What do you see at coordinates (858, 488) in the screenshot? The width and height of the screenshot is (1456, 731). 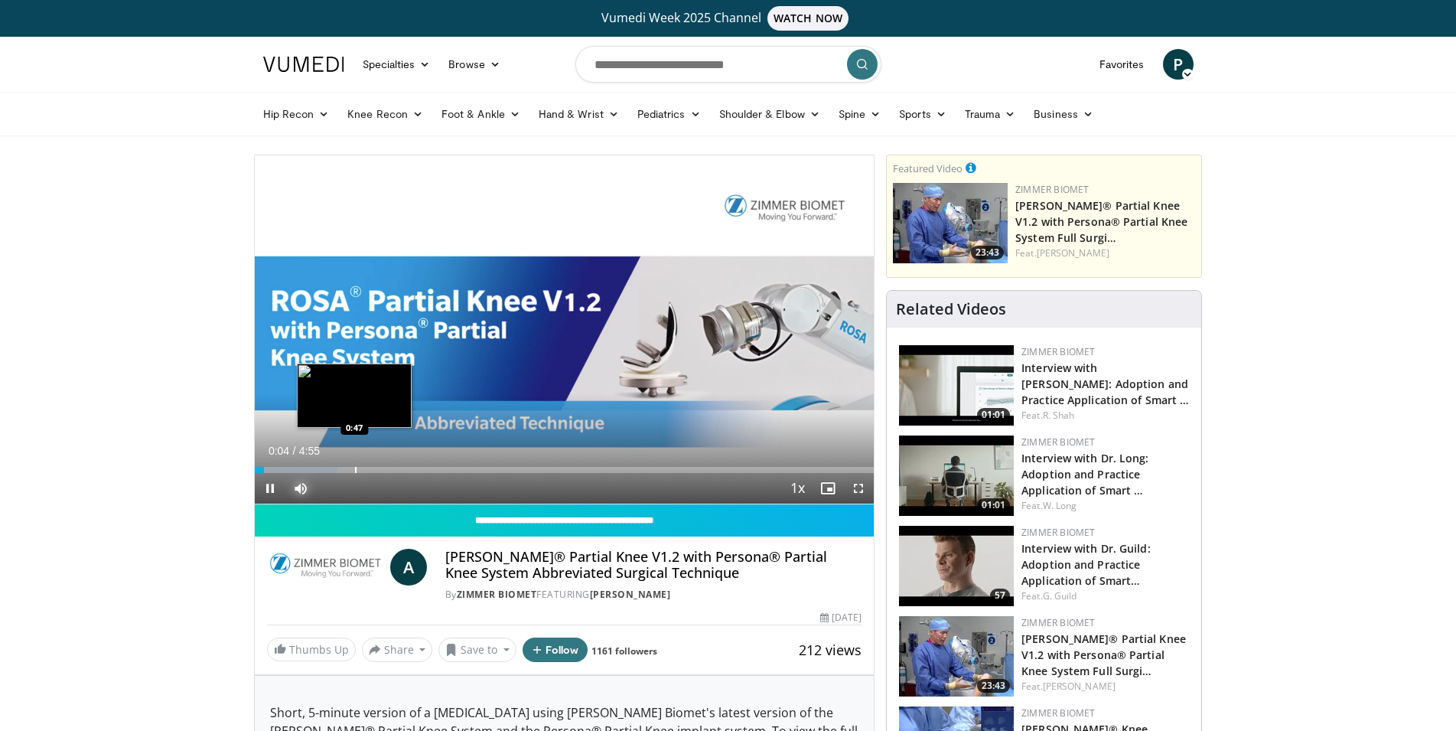 I see `button: Fullscreen` at bounding box center [858, 488].